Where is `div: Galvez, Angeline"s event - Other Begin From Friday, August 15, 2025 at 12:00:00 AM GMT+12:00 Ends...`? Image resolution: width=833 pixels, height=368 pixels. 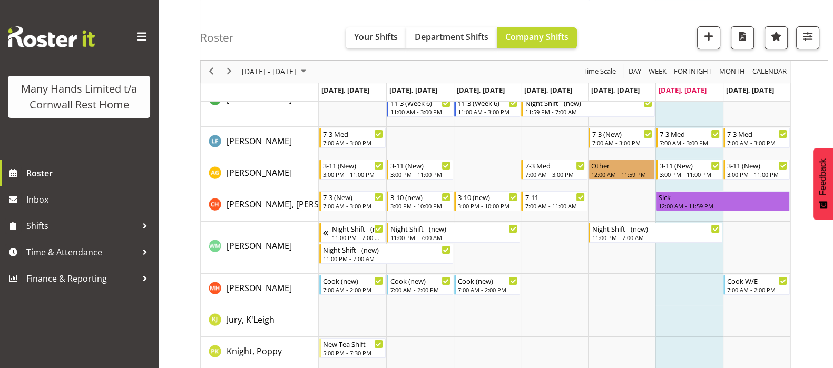 div: Galvez, Angeline"s event - Other Begin From Friday, August 15, 2025 at 12:00:00 AM GMT+12:00 Ends... is located at coordinates (621, 170).